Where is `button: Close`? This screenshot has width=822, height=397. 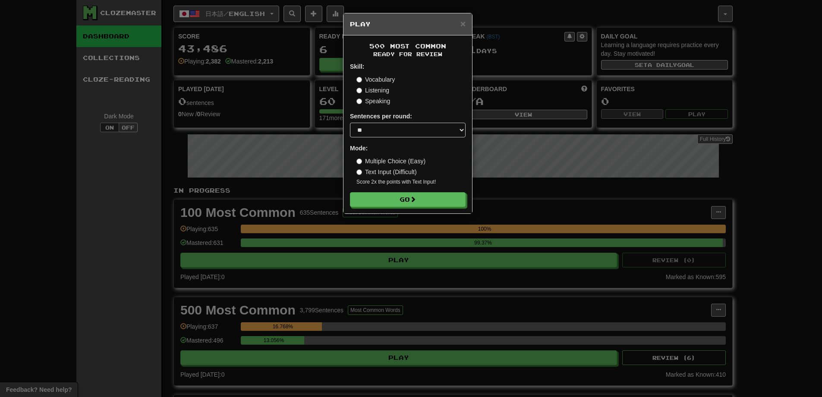 button: Close is located at coordinates (463, 23).